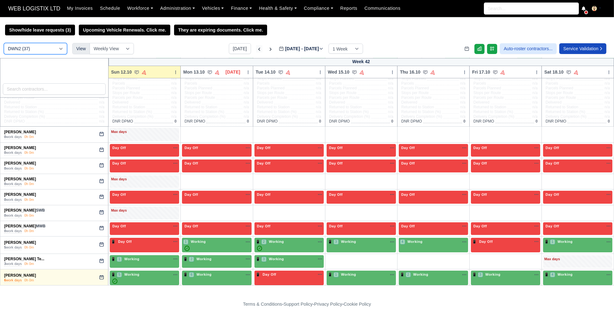  I want to click on span: Sun 12.10, so click(121, 72).